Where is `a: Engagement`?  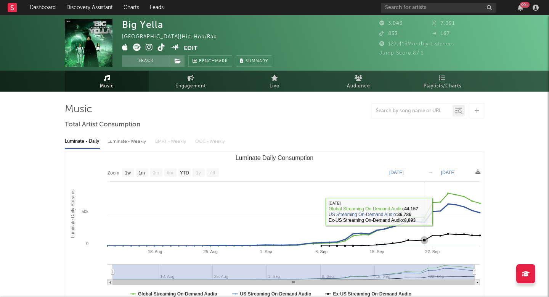
a: Engagement is located at coordinates (191, 81).